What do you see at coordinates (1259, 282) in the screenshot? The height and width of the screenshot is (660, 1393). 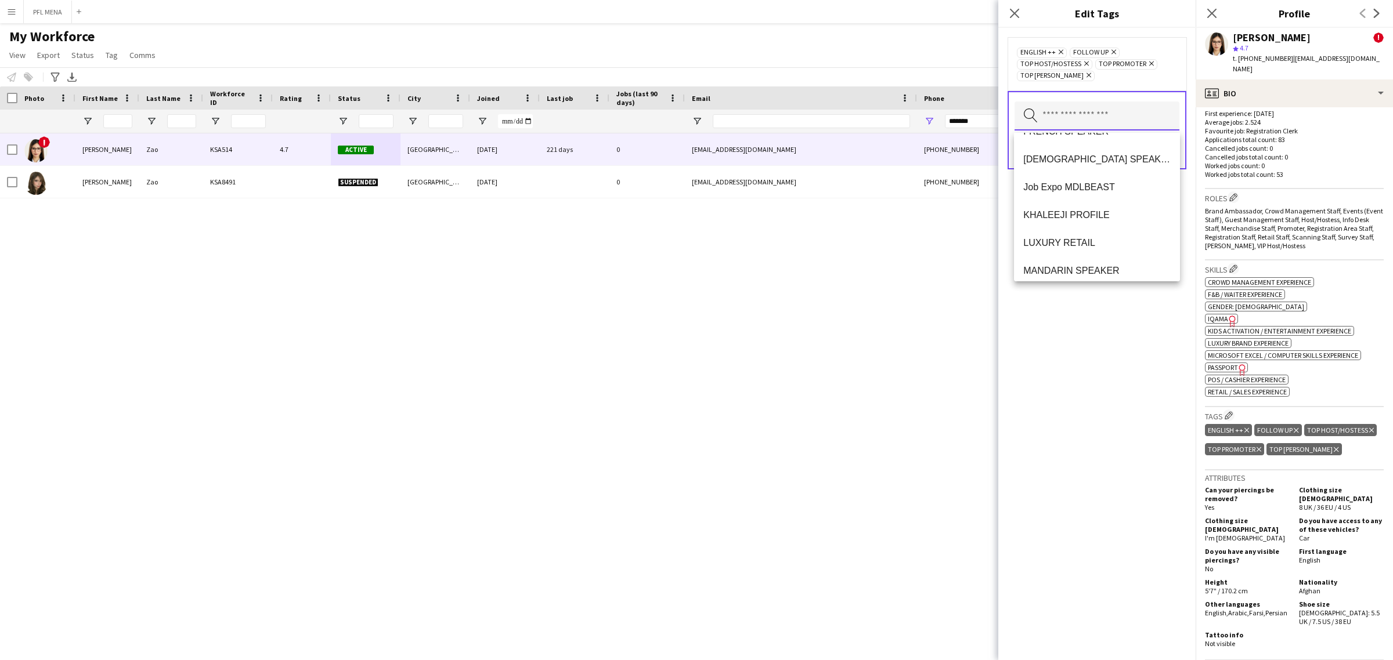 I see `span: Crowd management experience` at bounding box center [1259, 282].